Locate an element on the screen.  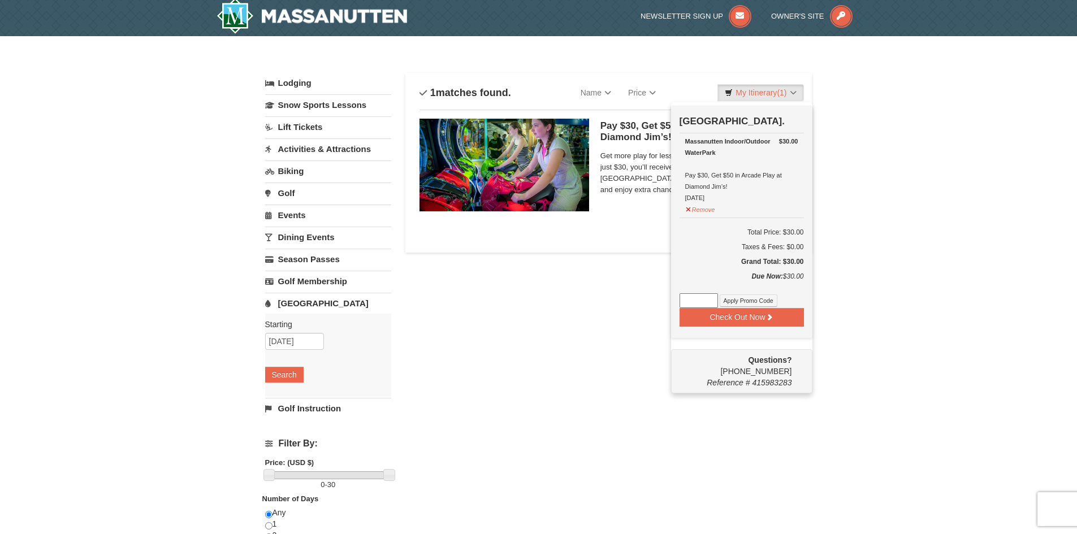
span: 415983283 is located at coordinates (772, 383).